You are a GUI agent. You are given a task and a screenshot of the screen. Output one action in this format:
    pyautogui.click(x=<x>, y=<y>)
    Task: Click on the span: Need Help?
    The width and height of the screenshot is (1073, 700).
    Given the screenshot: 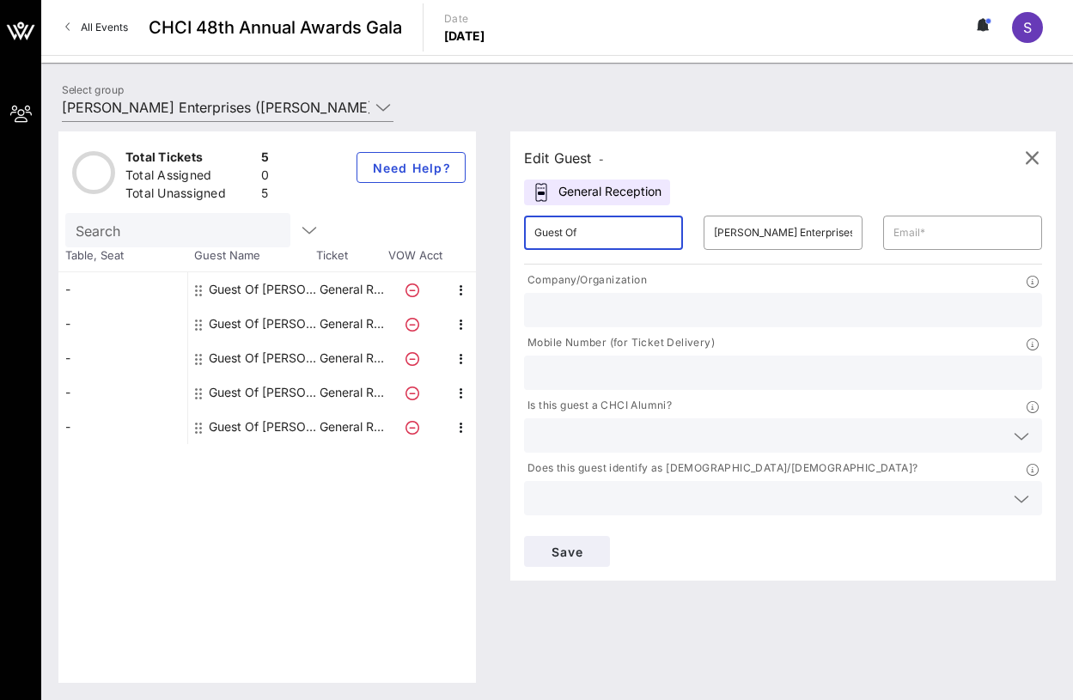 What is the action you would take?
    pyautogui.click(x=411, y=168)
    